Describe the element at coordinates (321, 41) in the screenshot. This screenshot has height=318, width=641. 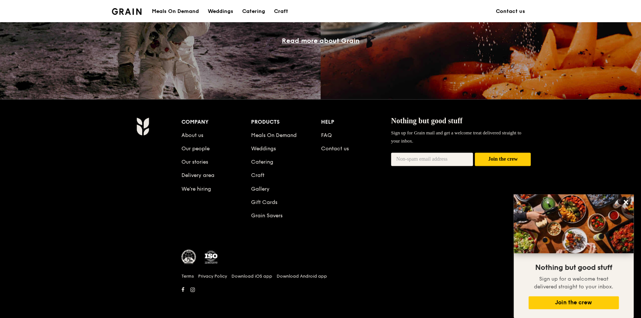
I see `a: Read more about Grain` at that location.